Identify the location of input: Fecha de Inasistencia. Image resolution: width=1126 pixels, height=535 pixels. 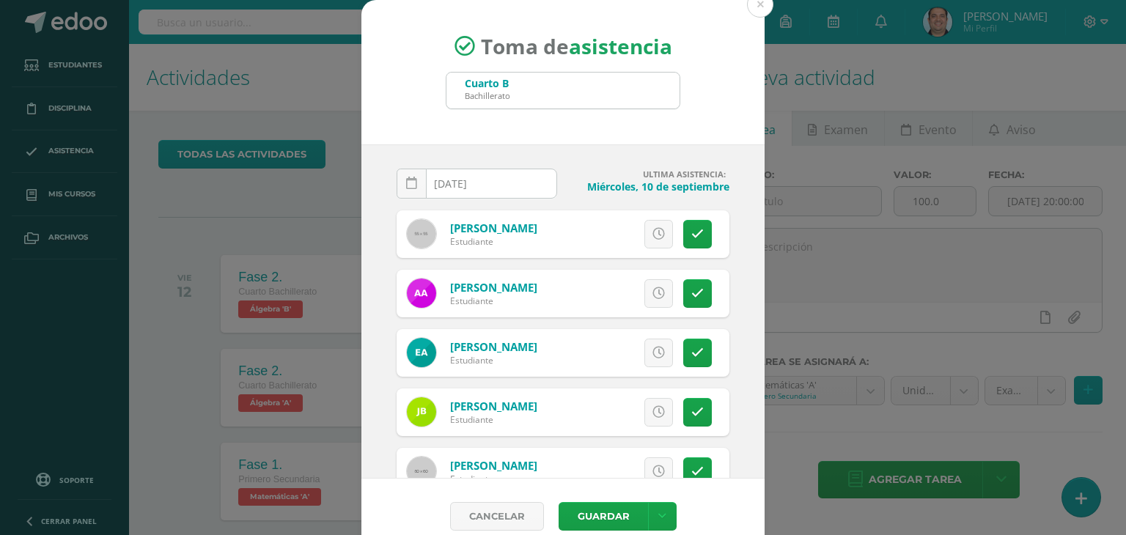
(476, 183).